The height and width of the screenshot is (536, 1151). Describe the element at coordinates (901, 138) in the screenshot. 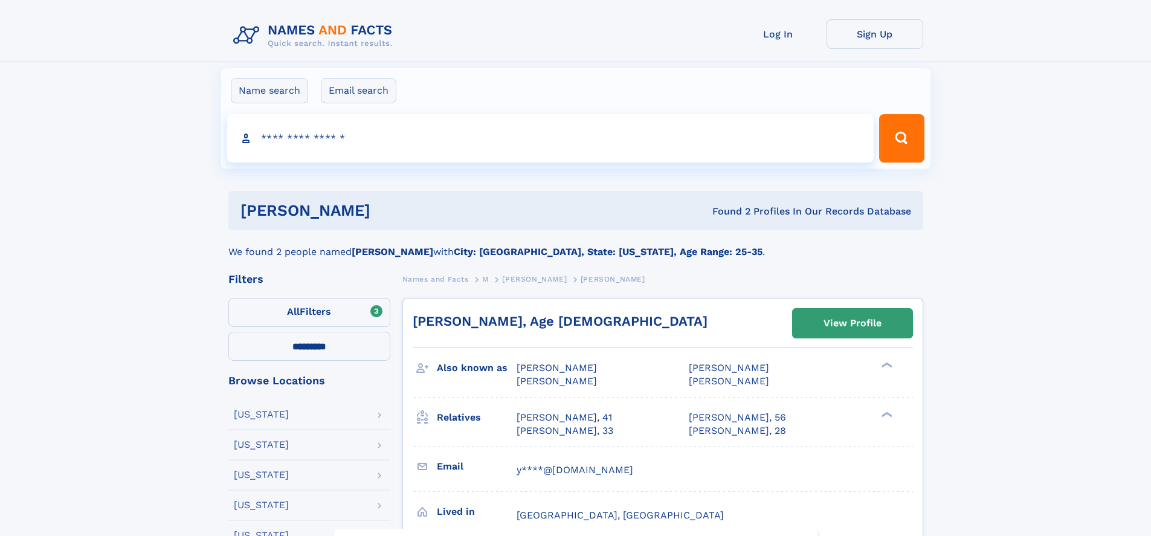

I see `button: Search Button` at that location.